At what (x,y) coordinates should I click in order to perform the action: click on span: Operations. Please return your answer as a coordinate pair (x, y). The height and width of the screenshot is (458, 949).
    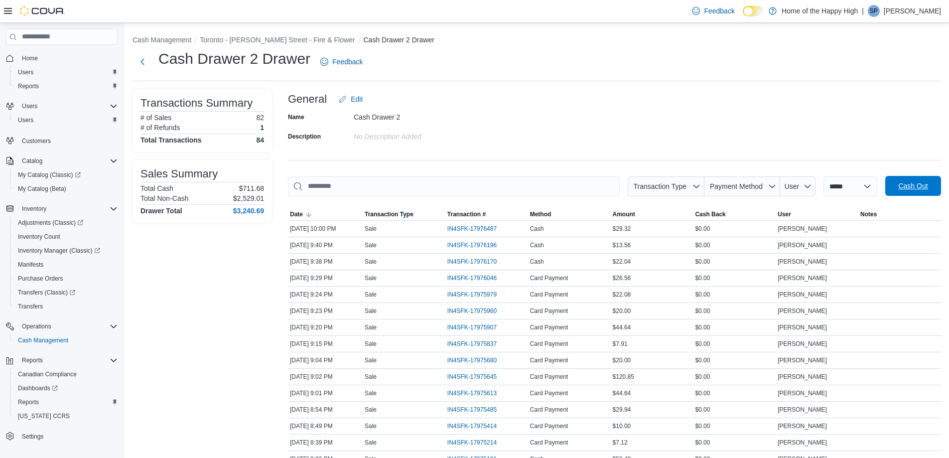
    Looking at the image, I should click on (36, 326).